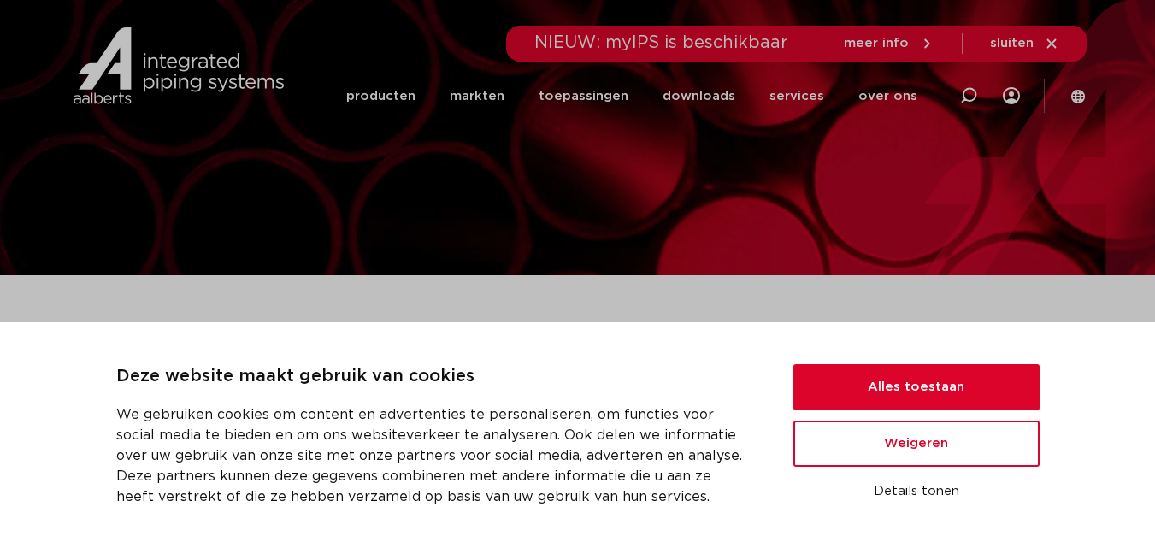 The width and height of the screenshot is (1155, 548). Describe the element at coordinates (661, 43) in the screenshot. I see `span: NIEUW: myIPS is beschikbaar` at that location.